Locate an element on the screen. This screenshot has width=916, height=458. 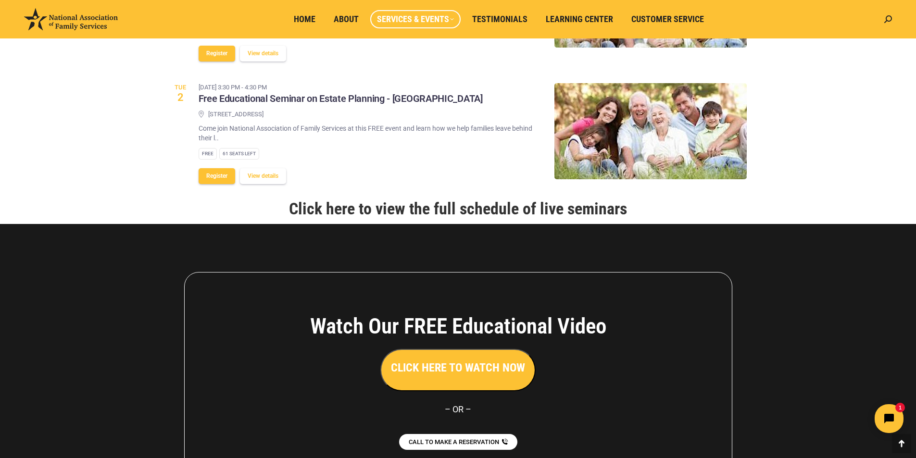
span: Testimonials is located at coordinates (500, 19).